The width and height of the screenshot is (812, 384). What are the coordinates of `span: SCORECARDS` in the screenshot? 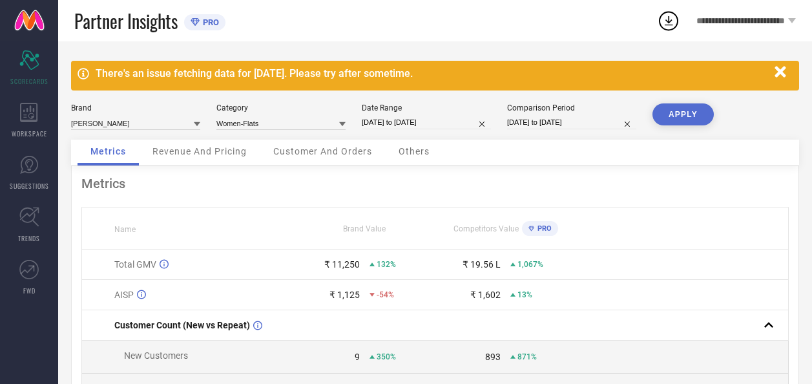 It's located at (29, 81).